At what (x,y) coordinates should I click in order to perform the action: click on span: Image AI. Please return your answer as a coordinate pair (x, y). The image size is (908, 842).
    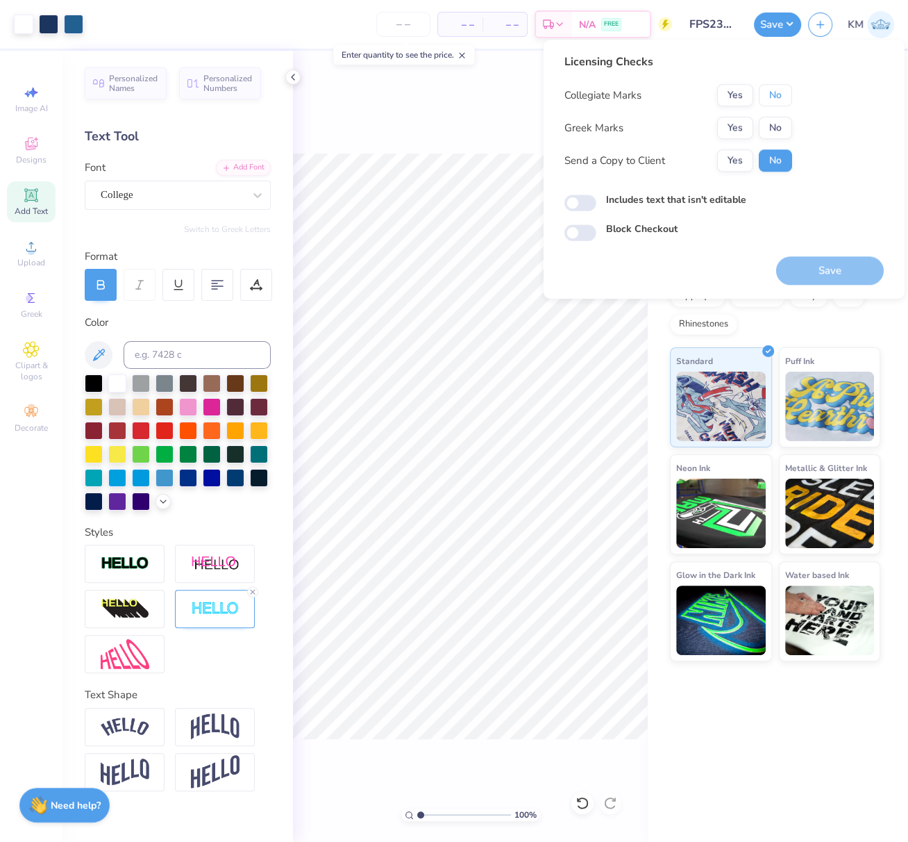
    Looking at the image, I should click on (31, 108).